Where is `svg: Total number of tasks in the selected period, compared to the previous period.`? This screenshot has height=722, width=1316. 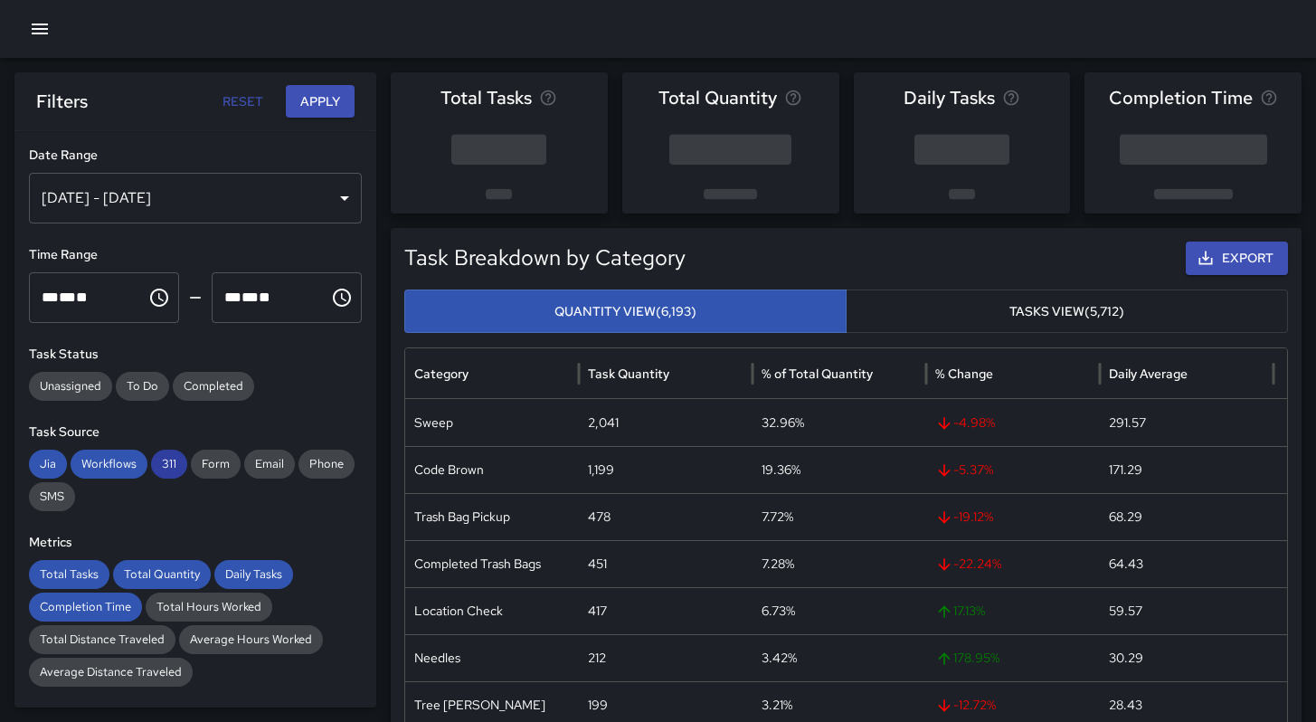 svg: Total number of tasks in the selected period, compared to the previous period. is located at coordinates (548, 98).